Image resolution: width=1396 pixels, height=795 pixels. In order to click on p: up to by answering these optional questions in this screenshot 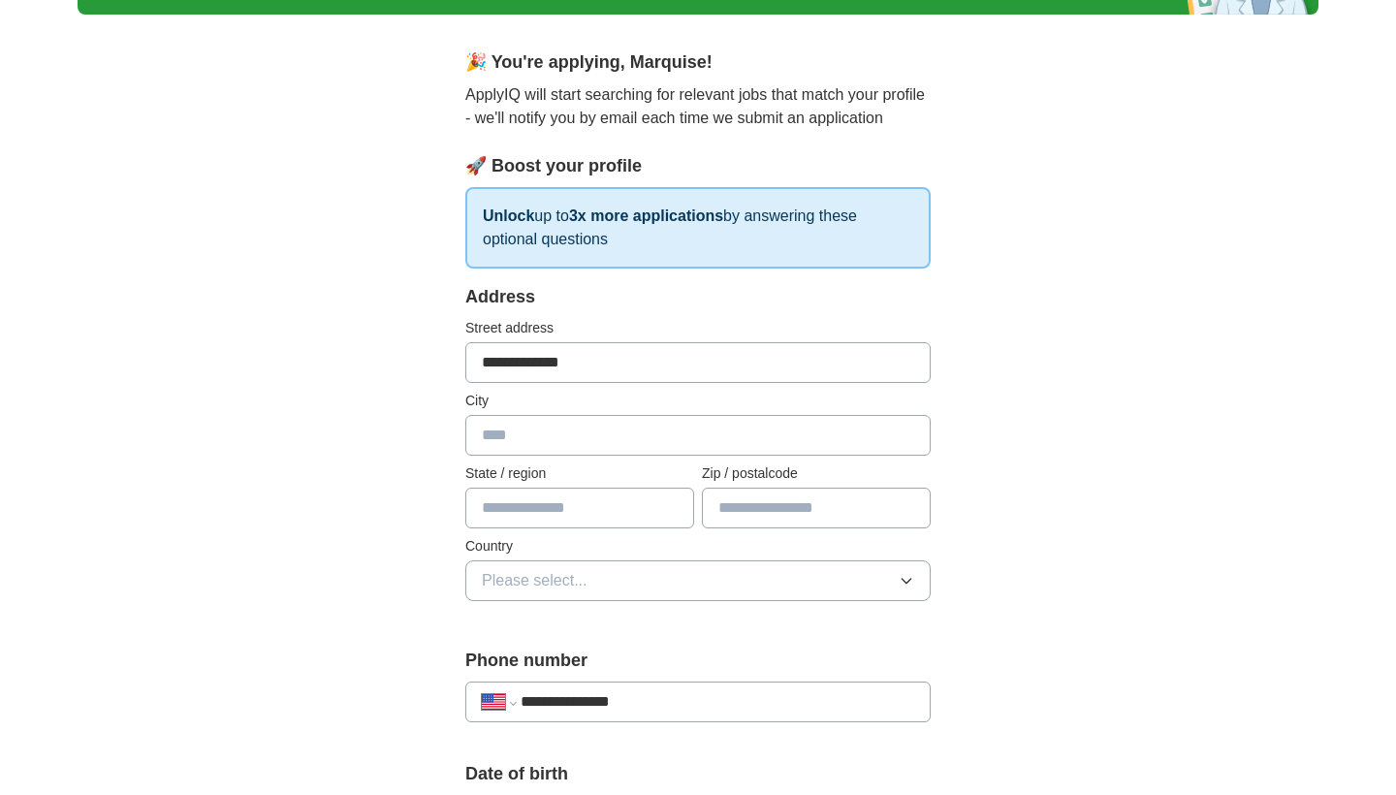, I will do `click(698, 228)`.